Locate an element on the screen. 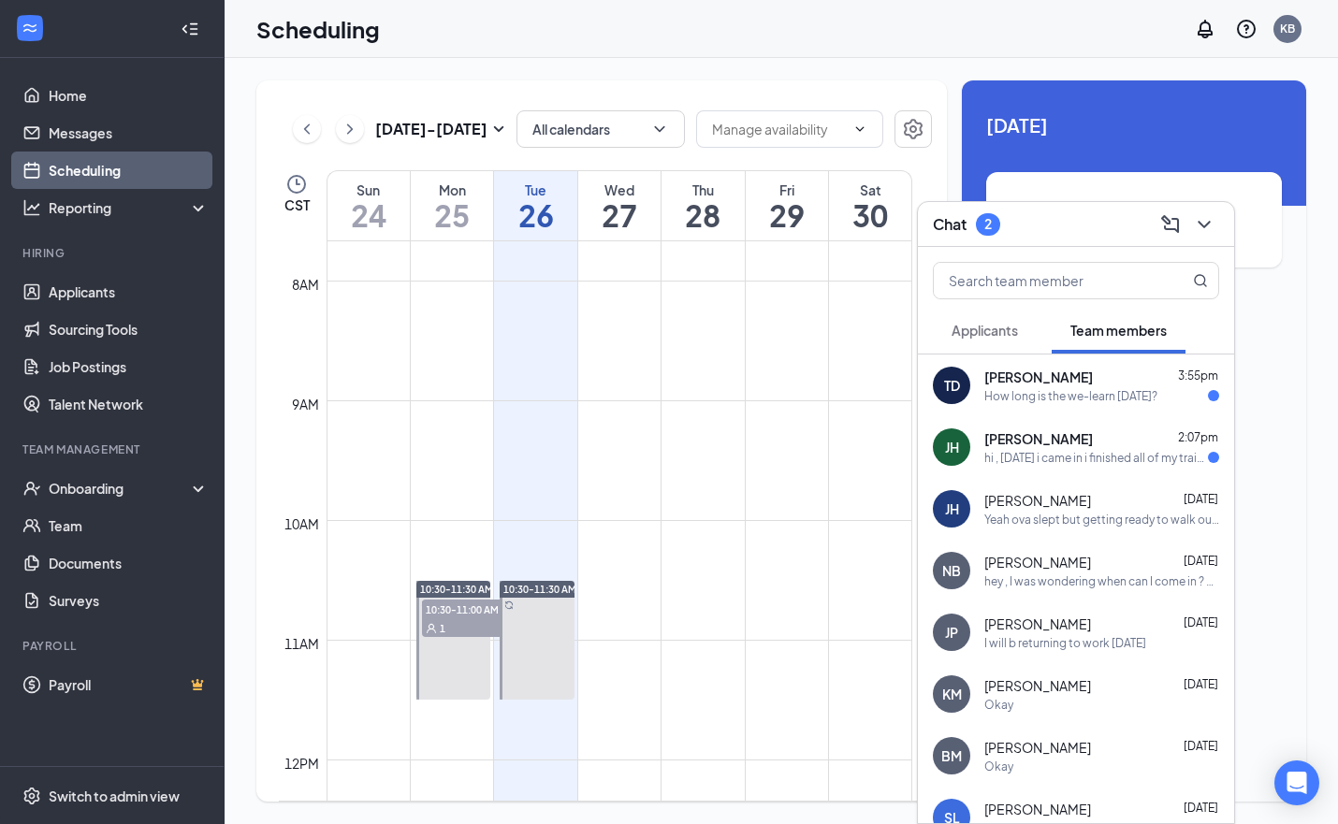 Image resolution: width=1338 pixels, height=824 pixels. div: Wed is located at coordinates (619, 190).